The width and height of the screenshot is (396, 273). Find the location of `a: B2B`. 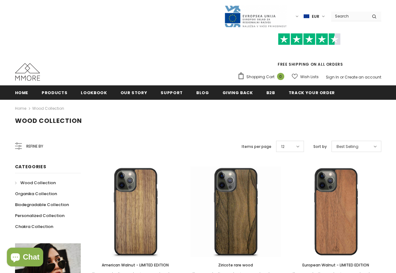

a: B2B is located at coordinates (271, 92).